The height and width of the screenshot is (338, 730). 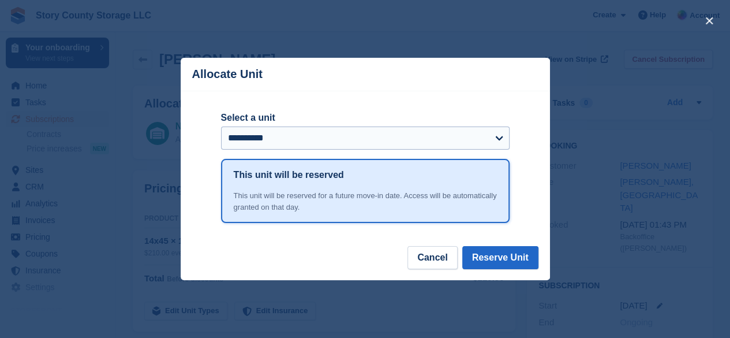 I want to click on label: Select a unit, so click(x=365, y=118).